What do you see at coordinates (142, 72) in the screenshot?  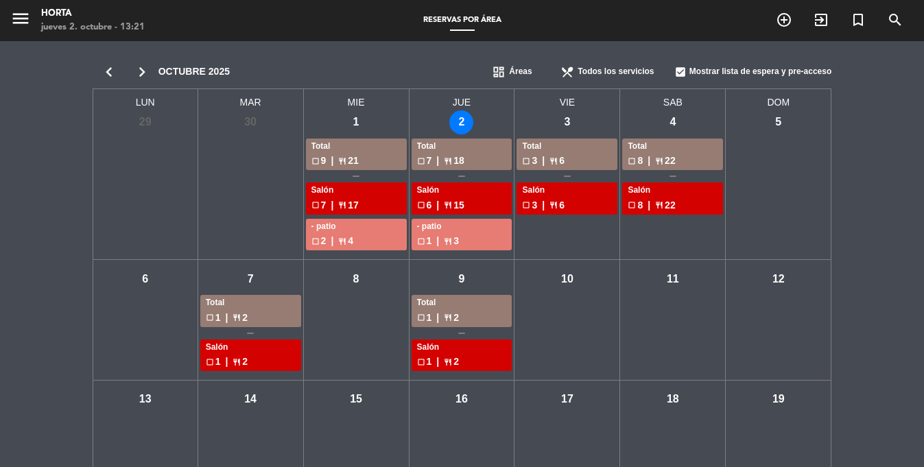 I see `i: chevron_right` at bounding box center [142, 72].